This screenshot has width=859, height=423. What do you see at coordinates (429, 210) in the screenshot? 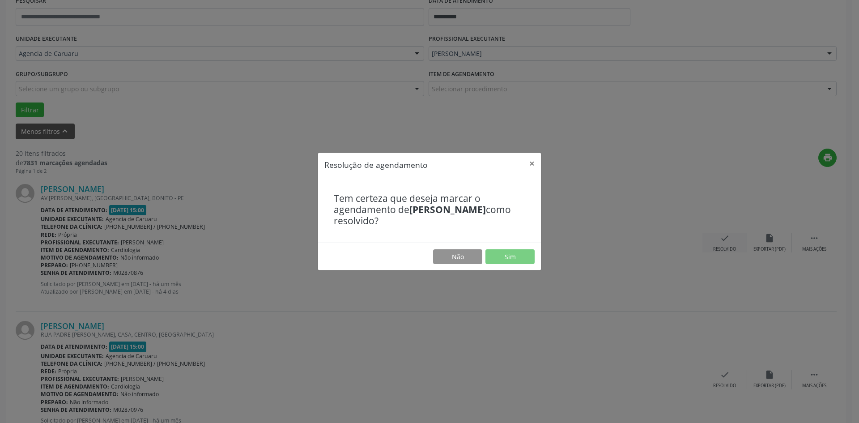
I see `h4: Tem certeza que deseja marcar o agendamento de como resolvido?` at bounding box center [429, 210].